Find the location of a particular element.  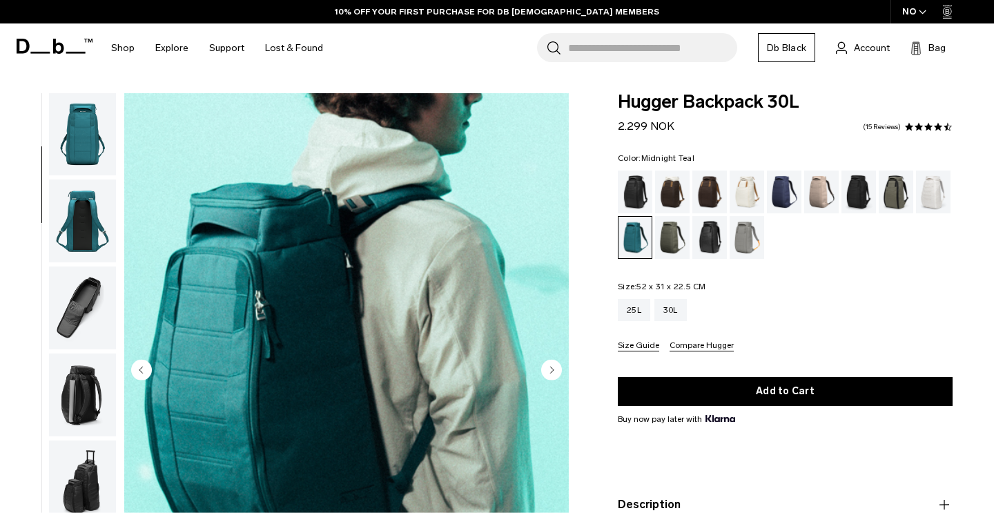

span: Midnight Teal is located at coordinates (668, 158).